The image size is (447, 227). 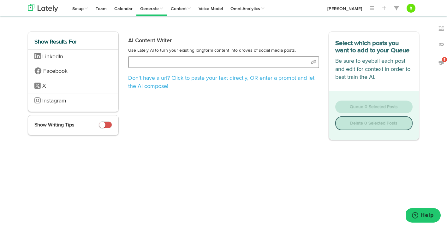 I want to click on img: keywords_off.svg, so click(x=441, y=29).